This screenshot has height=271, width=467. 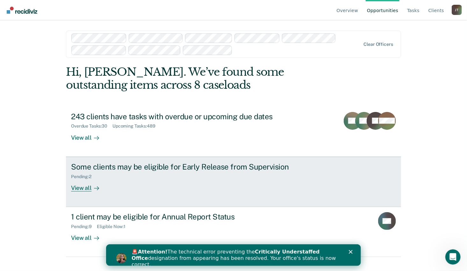 What do you see at coordinates (183, 217) in the screenshot?
I see `div: 1 client may be eligible for Annual Report Status` at bounding box center [183, 217].